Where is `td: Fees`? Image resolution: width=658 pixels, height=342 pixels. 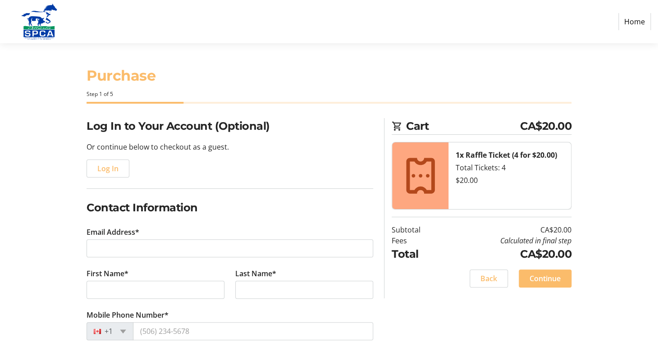
td: Fees is located at coordinates (417, 241).